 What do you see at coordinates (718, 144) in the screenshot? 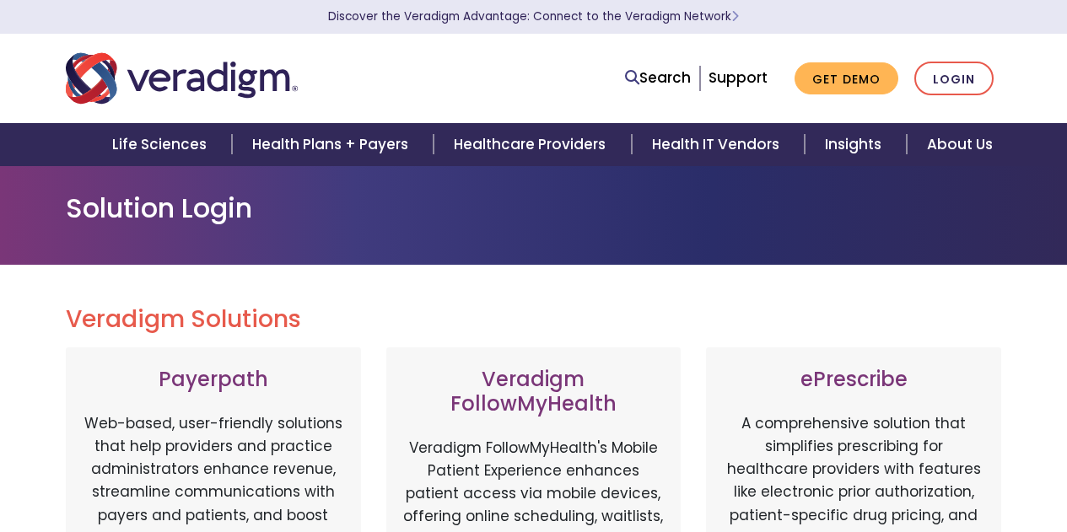
I see `a: Health IT Vendors` at bounding box center [718, 144].